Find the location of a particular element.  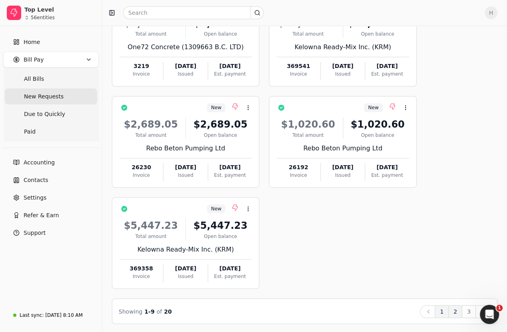

span: Home is located at coordinates (32, 42).